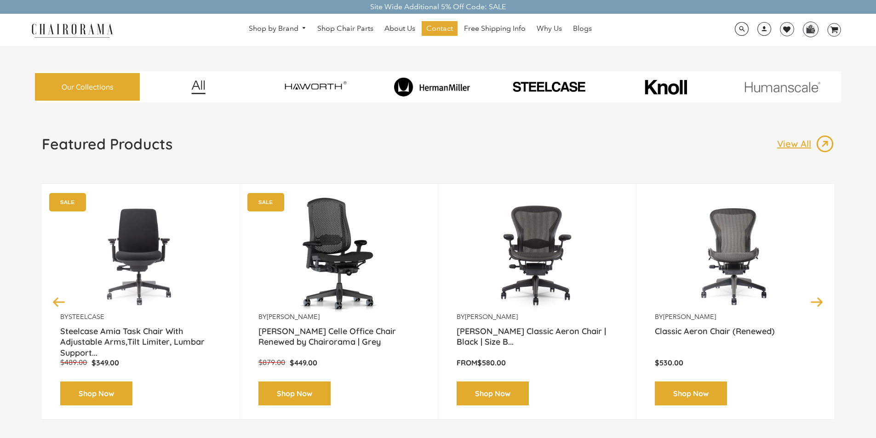 Image resolution: width=876 pixels, height=438 pixels. I want to click on h1: Featured Products, so click(107, 144).